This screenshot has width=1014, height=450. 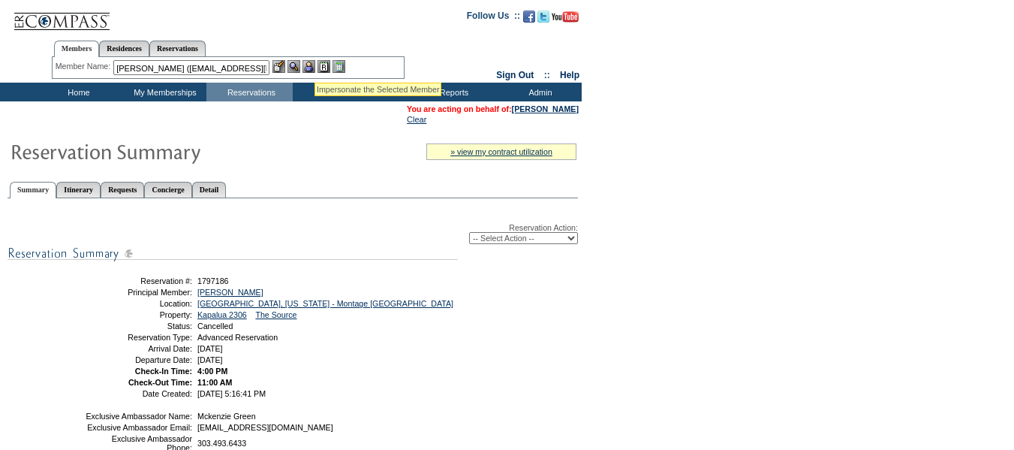 I want to click on a: Sign Out, so click(x=515, y=75).